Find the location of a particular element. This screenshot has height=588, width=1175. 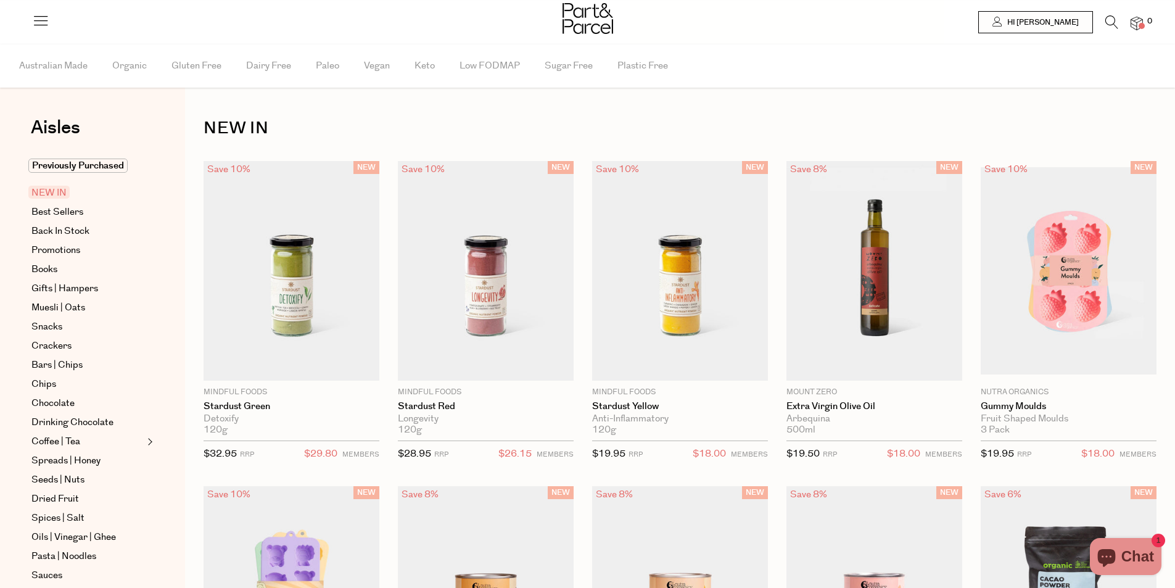

span: Plastic Free is located at coordinates (643, 66).